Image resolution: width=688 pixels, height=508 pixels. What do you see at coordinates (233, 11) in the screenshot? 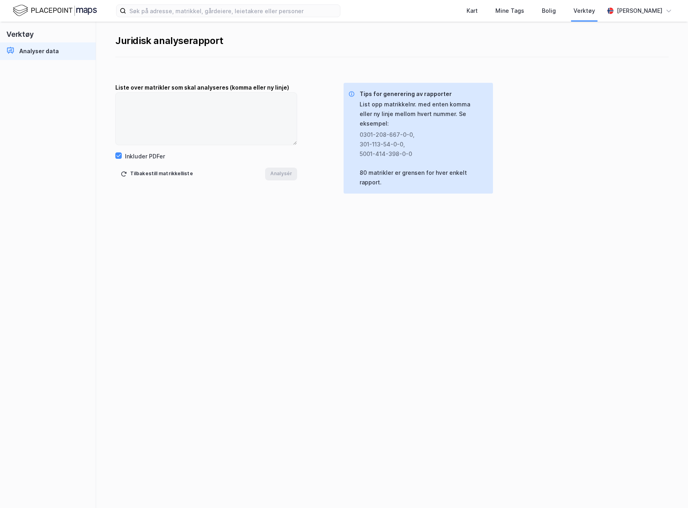
I see `input: Søk på adresse, matrikkel, gårdeiere, leietakere eller personer` at bounding box center [233, 11].